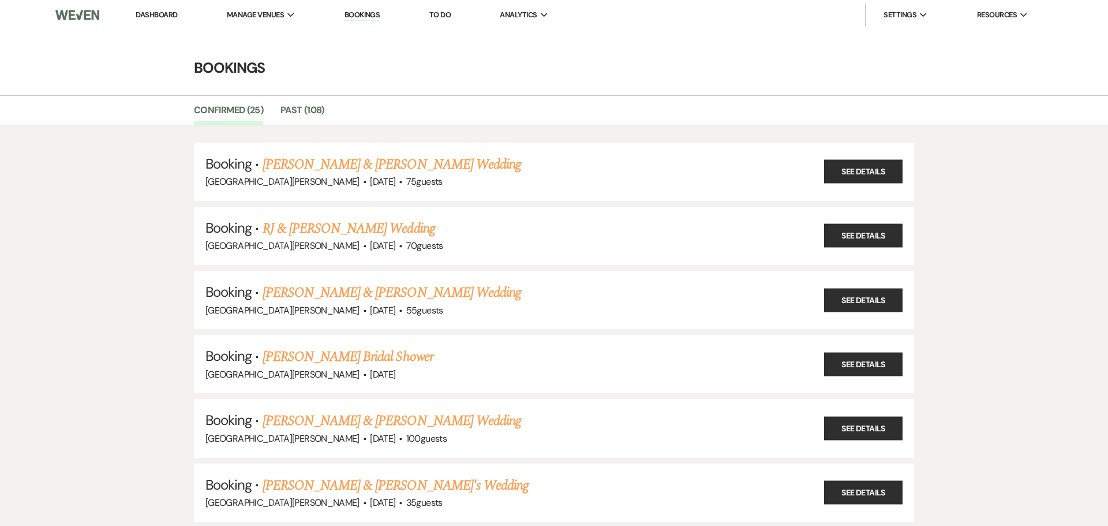 Image resolution: width=1108 pixels, height=526 pixels. I want to click on a: Past (108), so click(302, 114).